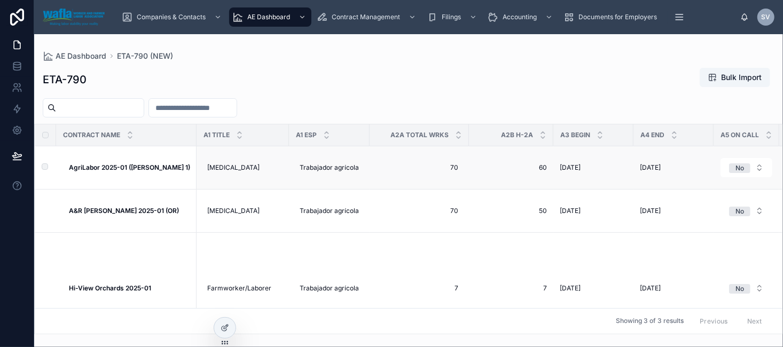  I want to click on a: 60, so click(511, 168).